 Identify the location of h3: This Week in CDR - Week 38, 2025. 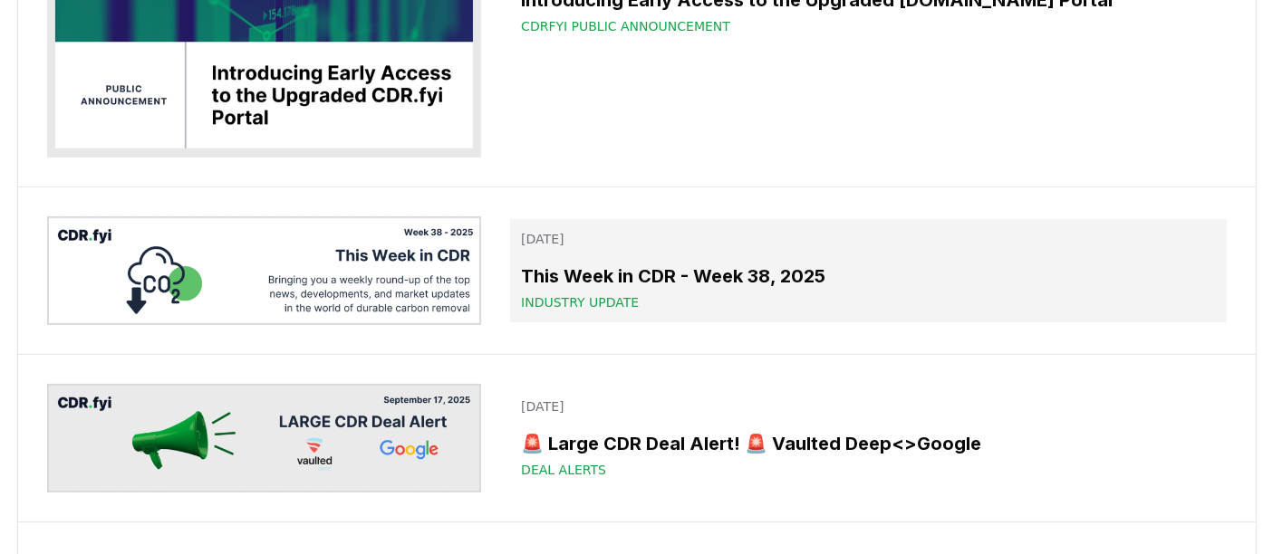
(868, 276).